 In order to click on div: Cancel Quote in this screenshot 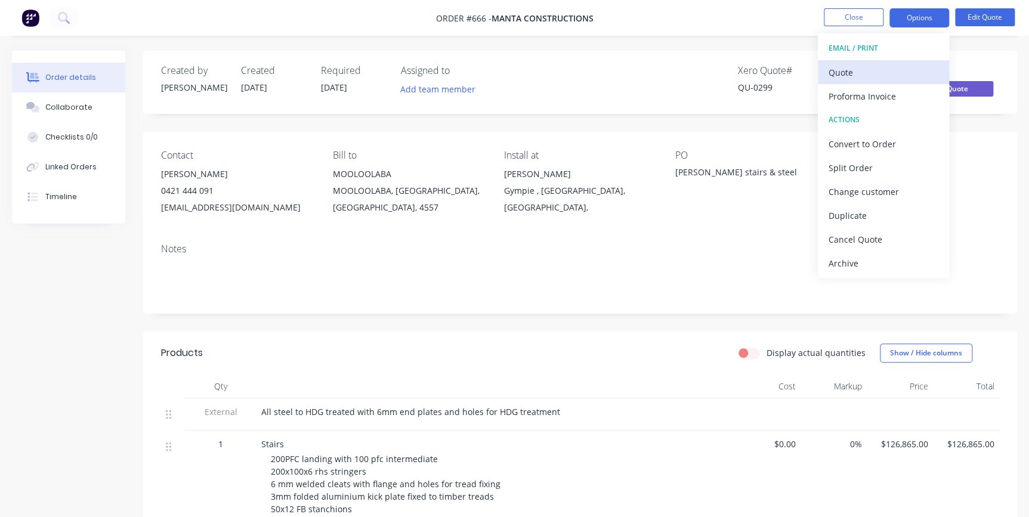, I will do `click(884, 239)`.